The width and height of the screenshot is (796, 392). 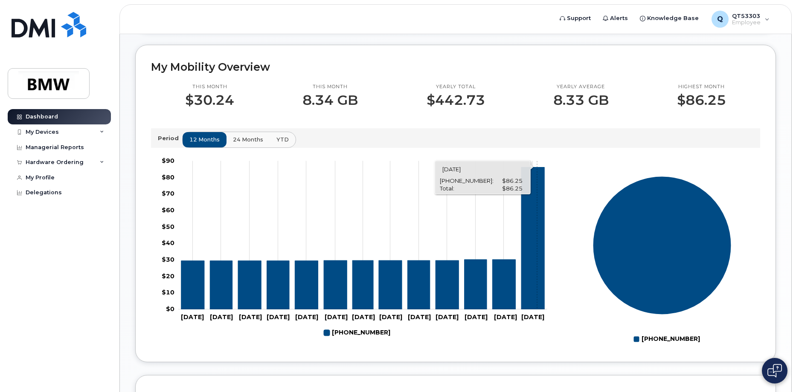 What do you see at coordinates (282, 139) in the screenshot?
I see `span: YTD` at bounding box center [282, 139].